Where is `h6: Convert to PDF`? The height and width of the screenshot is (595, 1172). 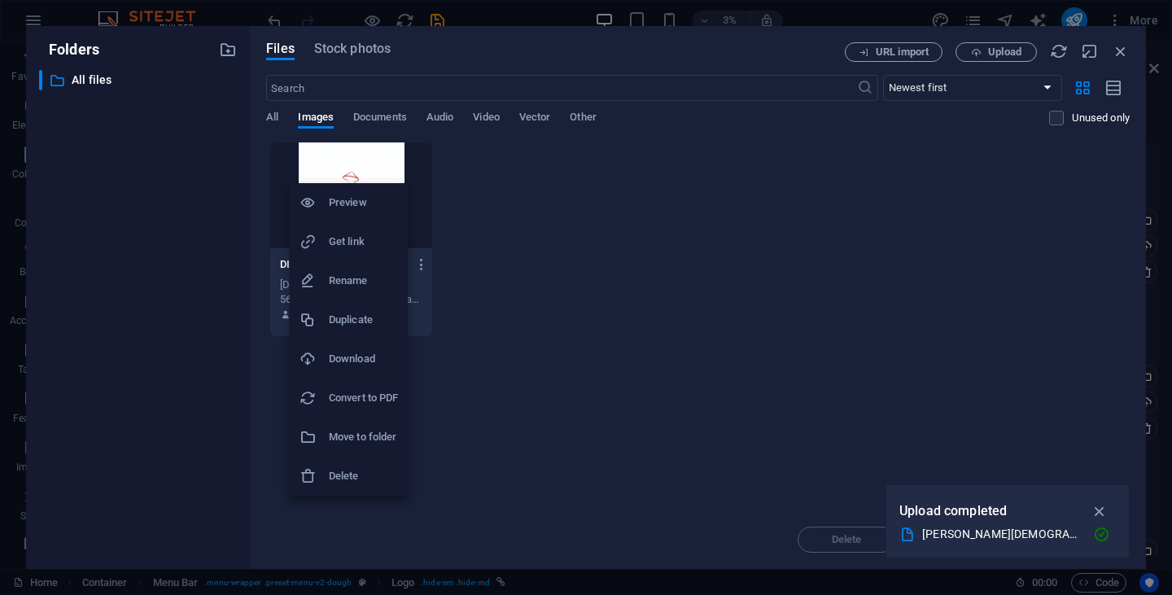
h6: Convert to PDF is located at coordinates (363, 398).